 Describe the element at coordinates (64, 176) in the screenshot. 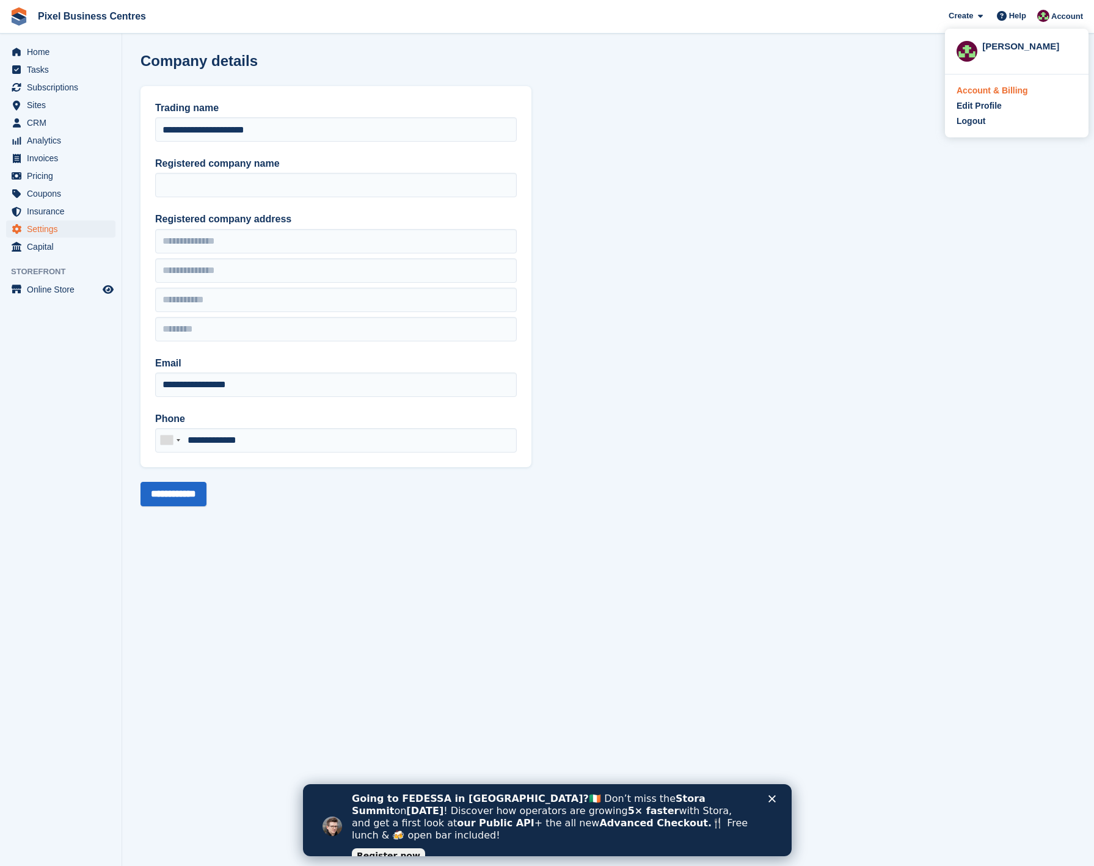

I see `span: Pricing` at that location.